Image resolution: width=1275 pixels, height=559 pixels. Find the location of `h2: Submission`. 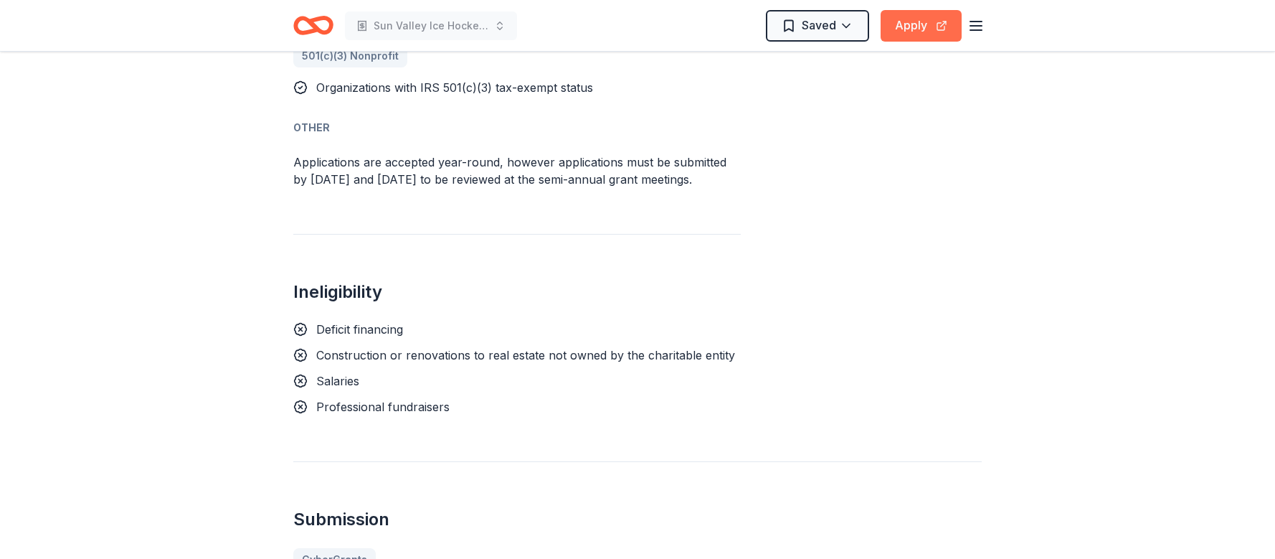

h2: Submission is located at coordinates (637, 519).